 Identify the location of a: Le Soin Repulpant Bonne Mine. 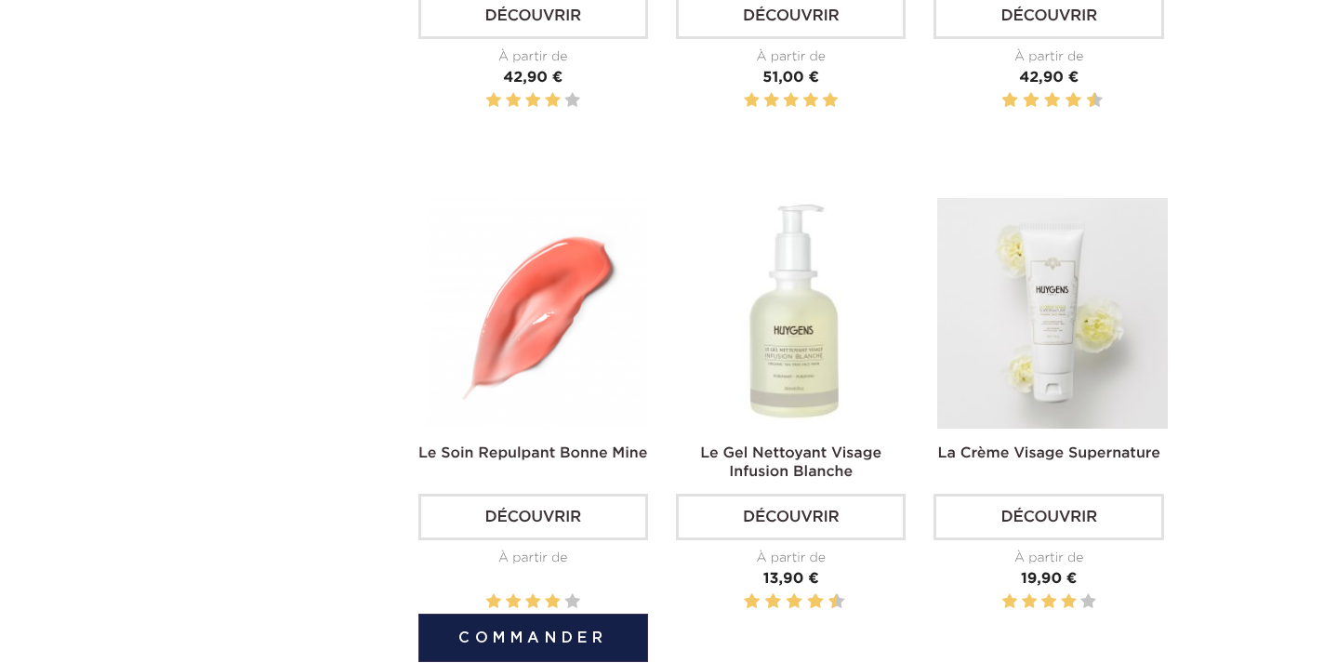
(533, 454).